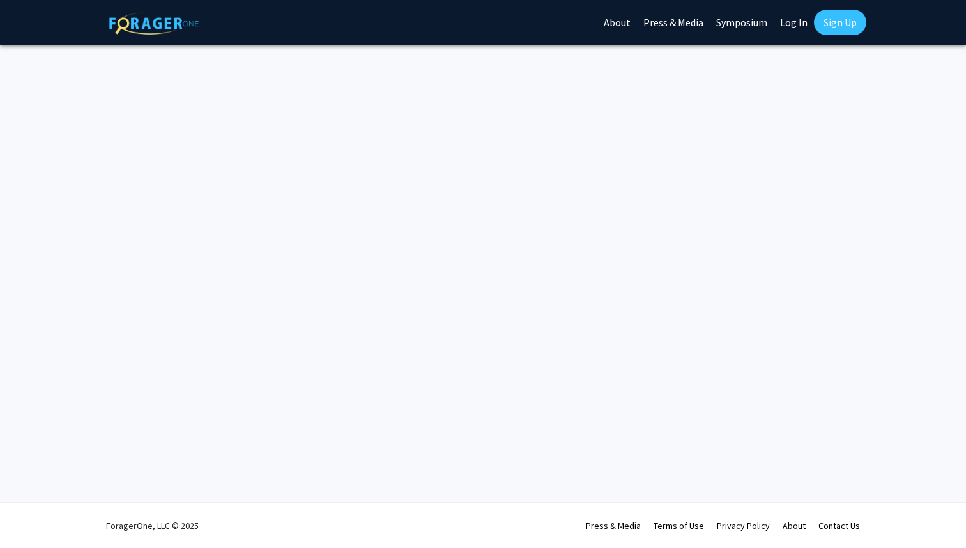  I want to click on a: About, so click(794, 525).